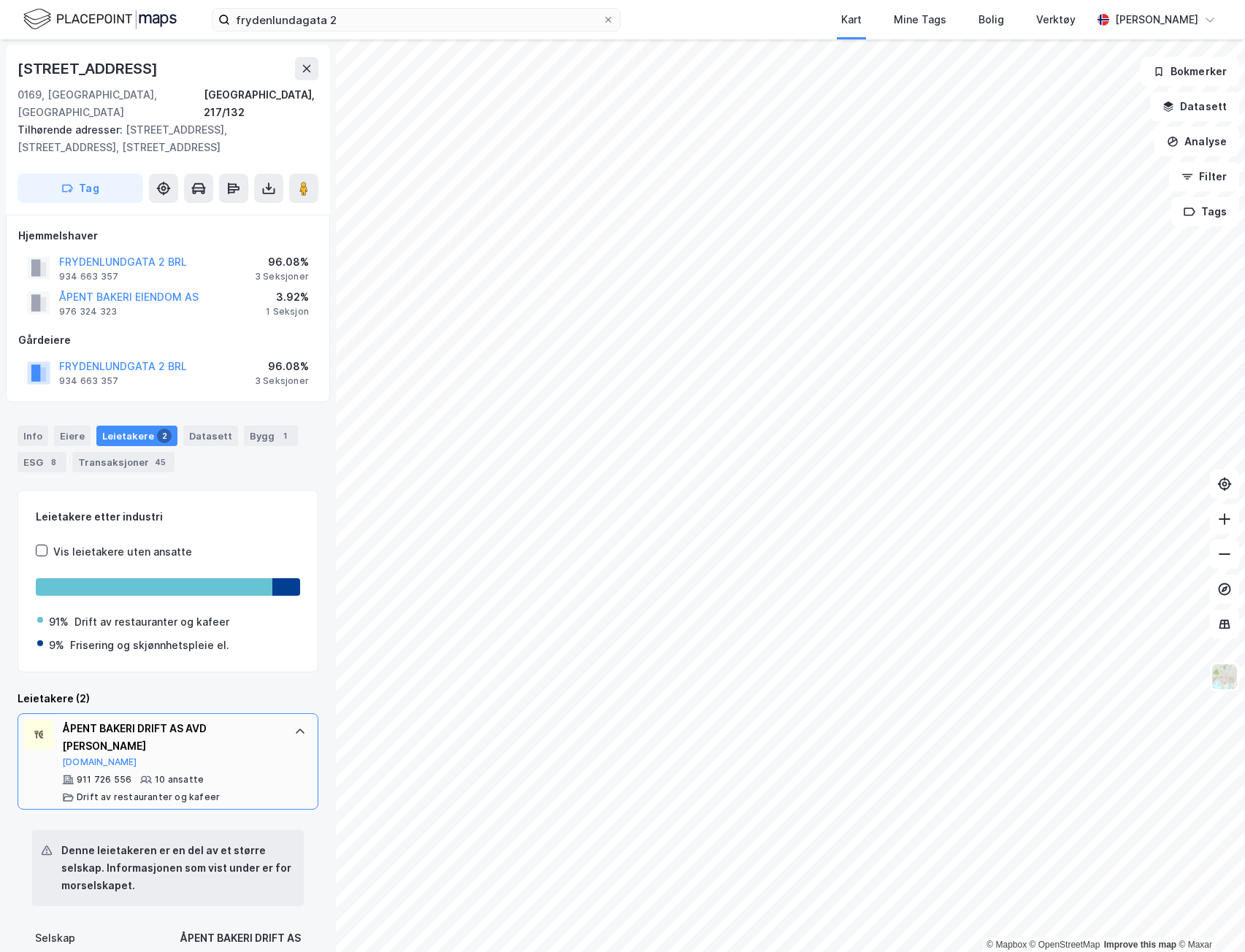 This screenshot has width=1245, height=952. What do you see at coordinates (285, 436) in the screenshot?
I see `div: 1` at bounding box center [285, 436].